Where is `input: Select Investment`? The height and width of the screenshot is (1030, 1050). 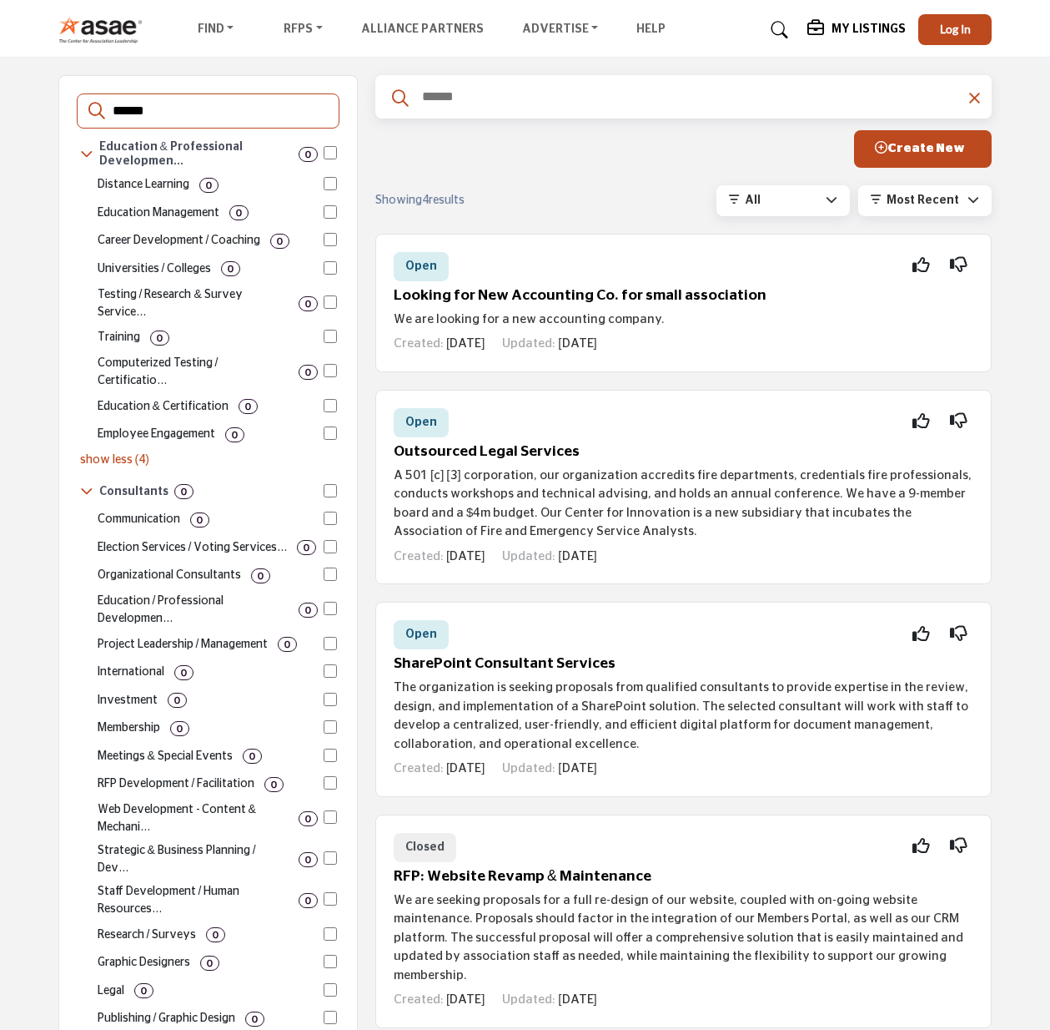
input: Select Investment is located at coordinates (330, 699).